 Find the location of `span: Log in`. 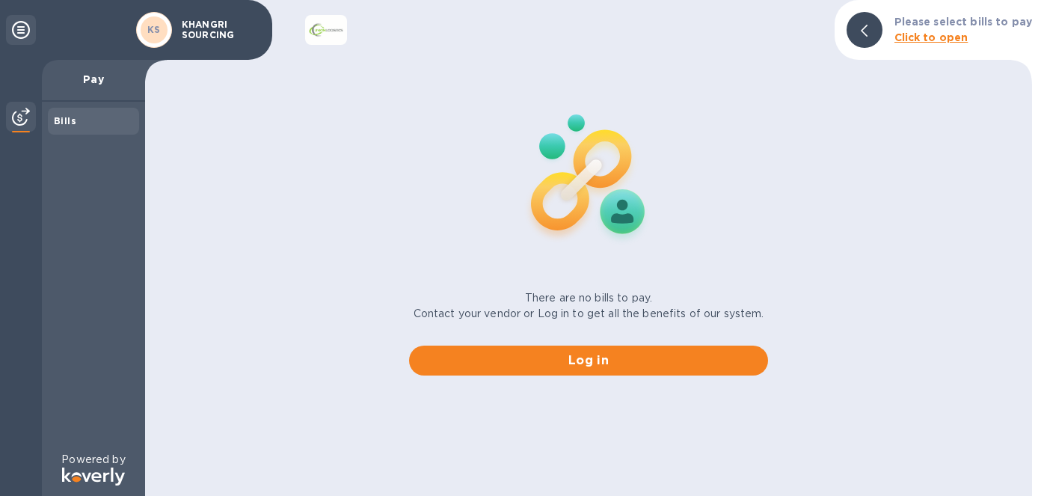

span: Log in is located at coordinates (588, 360).